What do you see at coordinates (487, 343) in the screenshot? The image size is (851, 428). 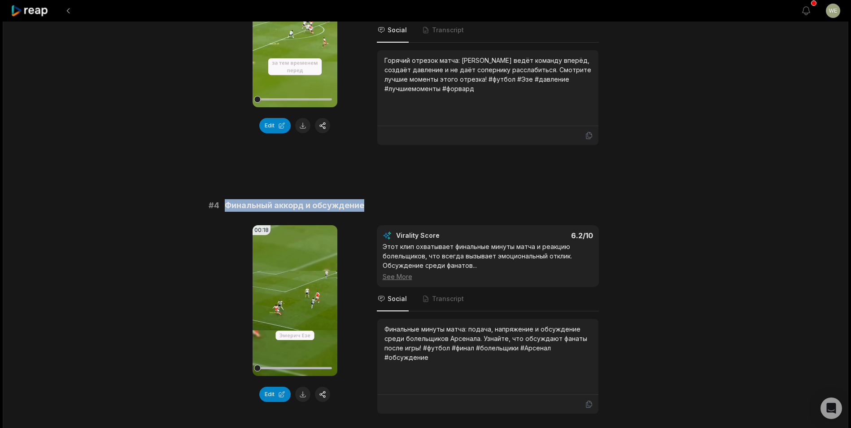 I see `div: Финальные минуты матча: подача, напряжение и обсуждение среди болельщиков Арсенала. Узнайте, что ...` at bounding box center [487, 343].